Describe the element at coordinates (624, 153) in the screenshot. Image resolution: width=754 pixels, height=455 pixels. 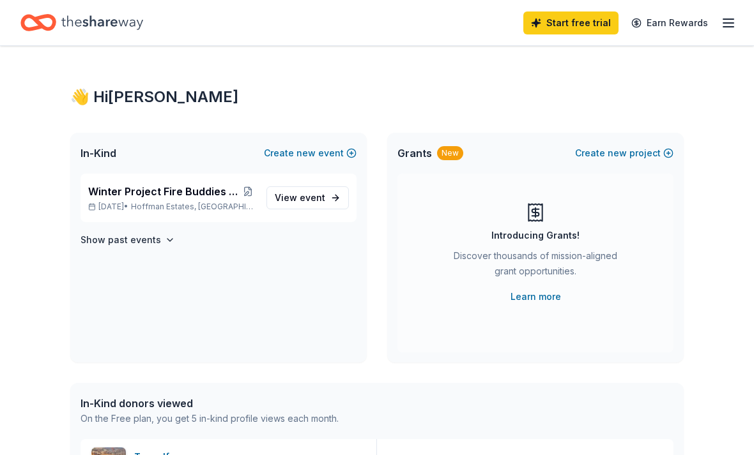
I see `button: Createnewproject` at that location.